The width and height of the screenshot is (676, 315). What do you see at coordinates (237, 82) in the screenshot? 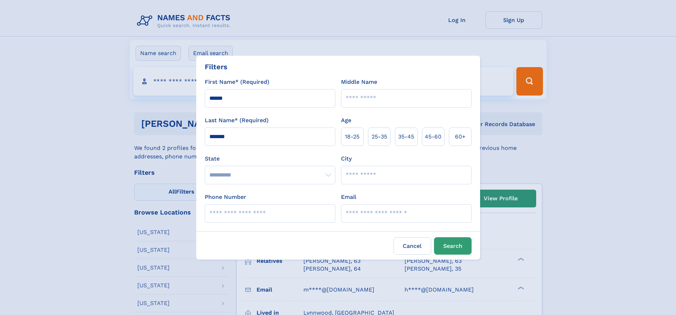
I see `label: First Name* (Required)` at bounding box center [237, 82].